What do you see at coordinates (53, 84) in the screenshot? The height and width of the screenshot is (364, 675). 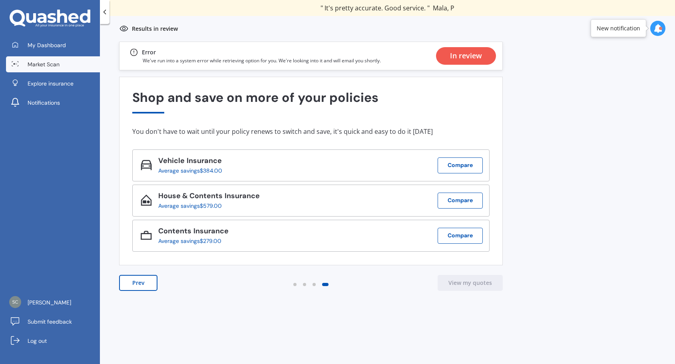 I see `a: Explore insurance` at bounding box center [53, 84].